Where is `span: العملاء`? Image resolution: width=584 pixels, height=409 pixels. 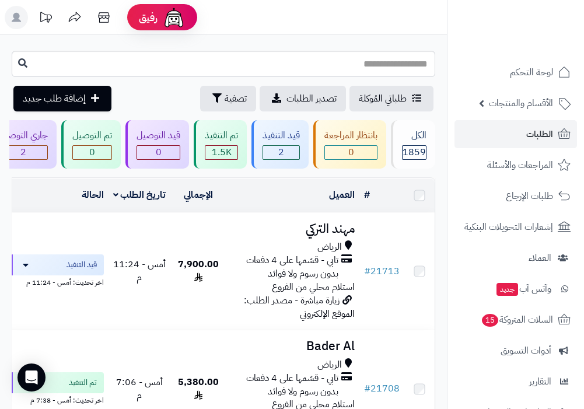 span: العملاء is located at coordinates (540, 258).